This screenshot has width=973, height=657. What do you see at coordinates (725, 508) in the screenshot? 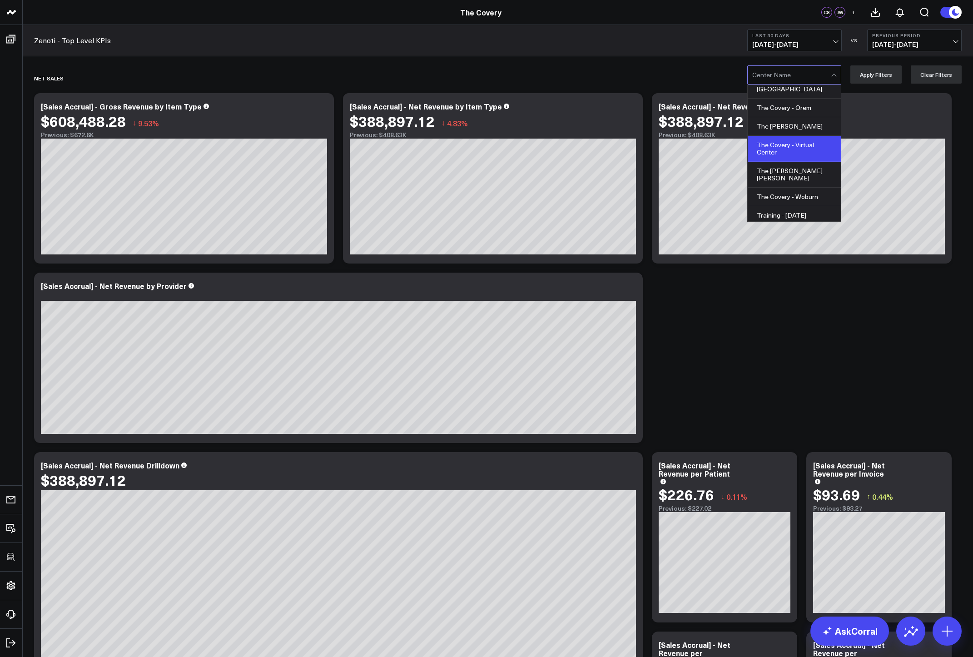
I see `div: Previous: $227.02` at bounding box center [725, 508].